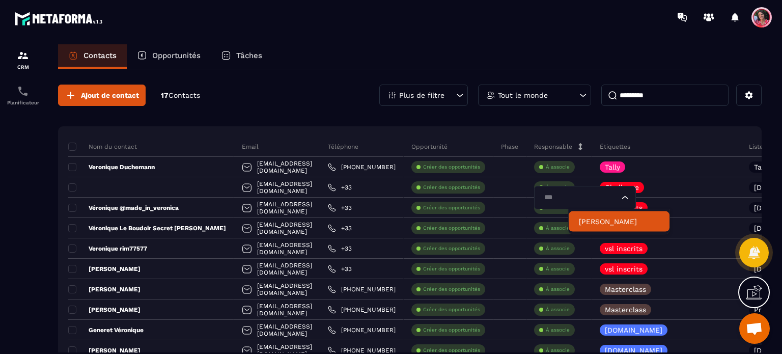 The width and height of the screenshot is (782, 354). What do you see at coordinates (111, 167) in the screenshot?
I see `p: Veronique Duchemann` at bounding box center [111, 167].